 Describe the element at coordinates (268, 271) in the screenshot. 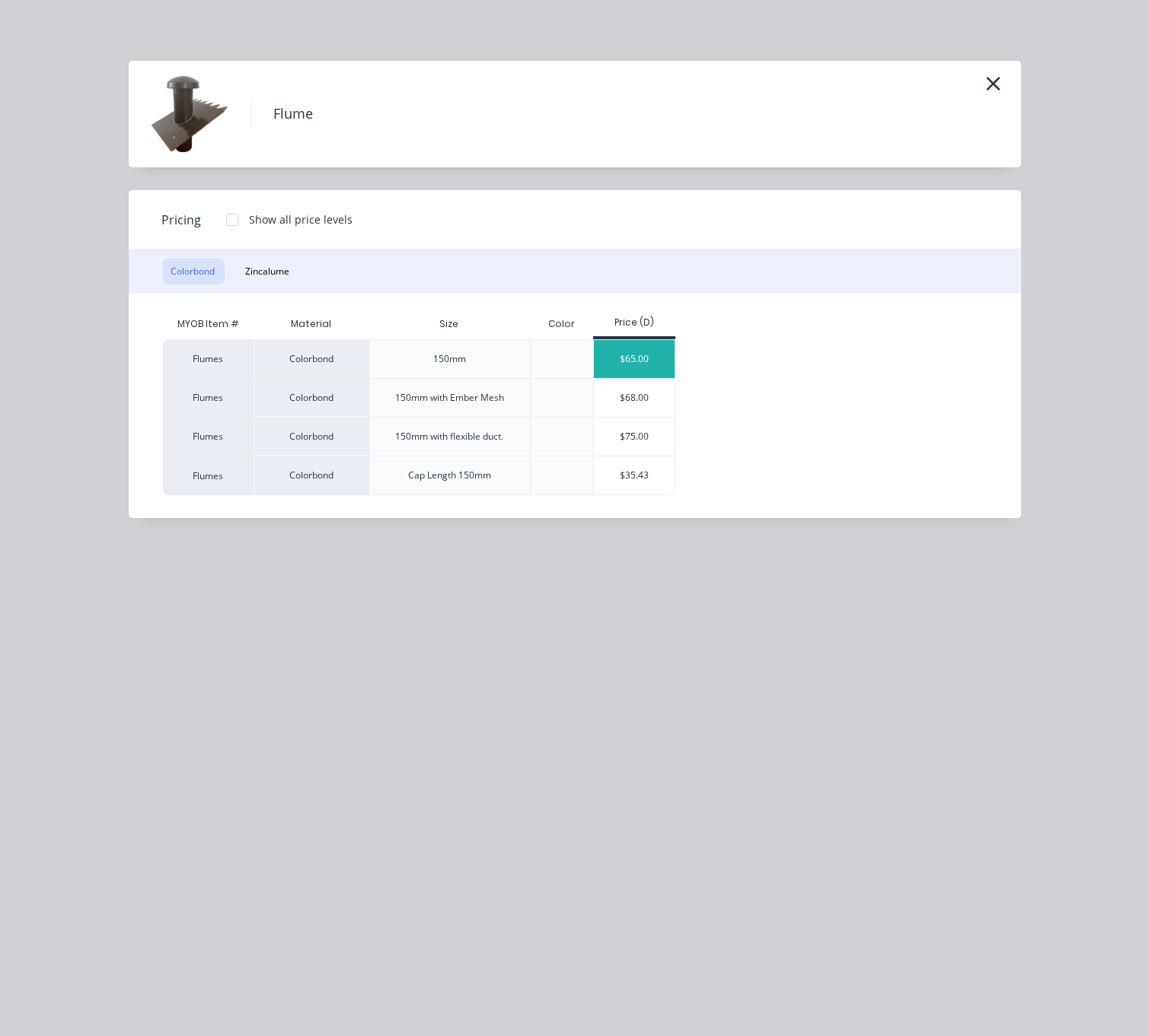

I see `button: Zincalume` at that location.